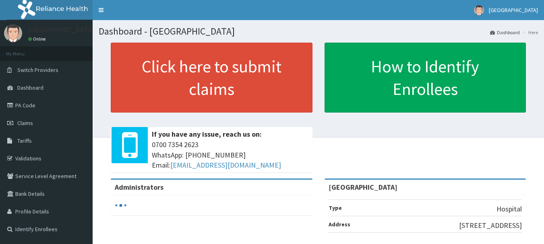 Image resolution: width=544 pixels, height=244 pixels. I want to click on p: Hospital, so click(509, 209).